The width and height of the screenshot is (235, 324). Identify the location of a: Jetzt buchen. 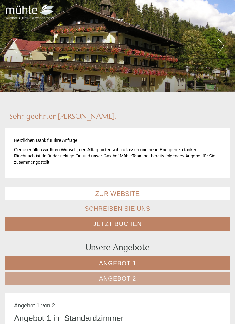
(117, 224).